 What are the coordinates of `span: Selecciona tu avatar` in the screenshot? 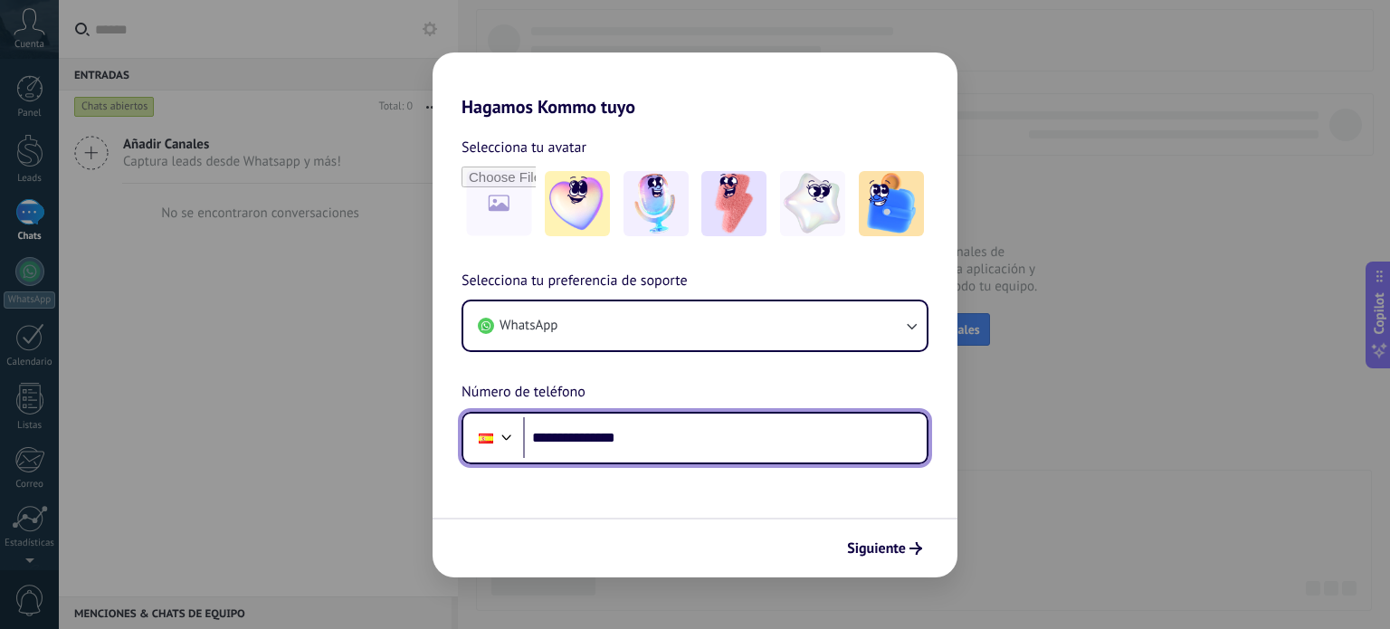 It's located at (524, 147).